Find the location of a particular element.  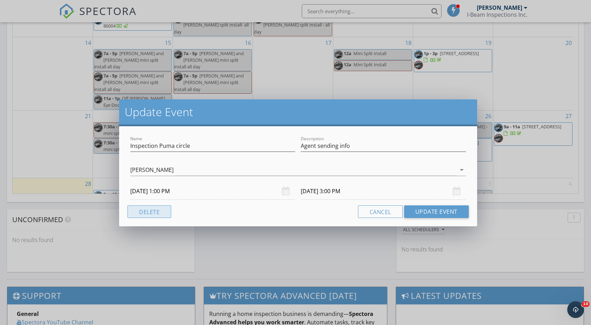

button: Delete is located at coordinates (149, 212).